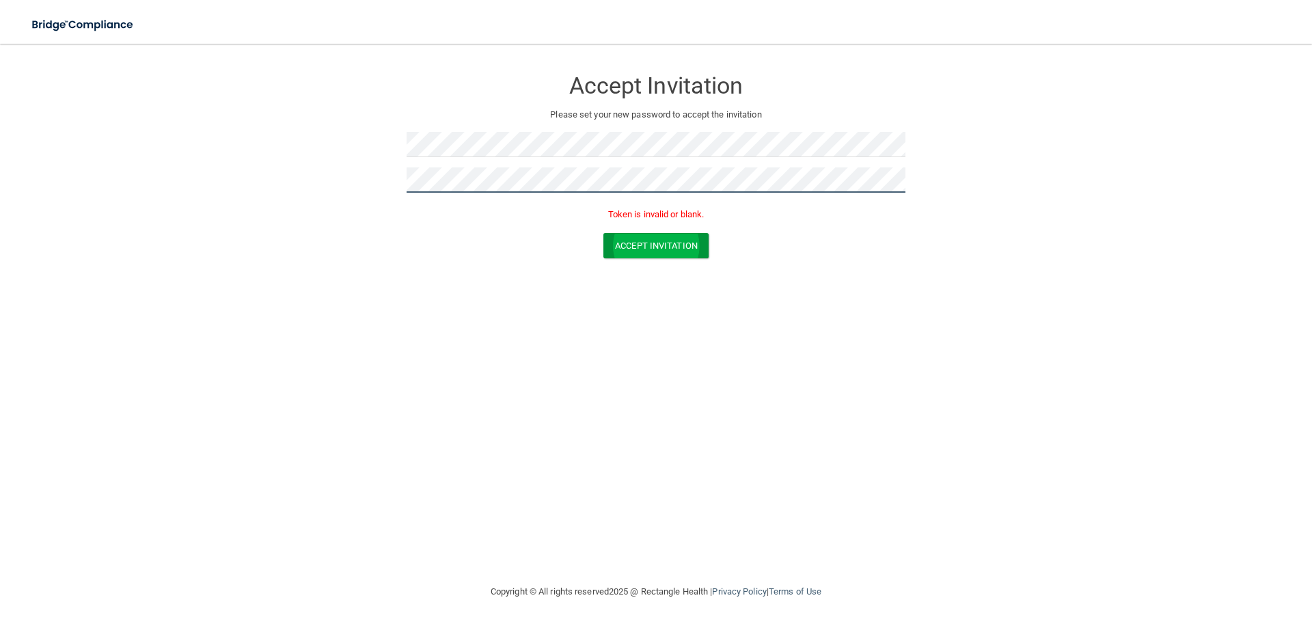  Describe the element at coordinates (739, 591) in the screenshot. I see `a: Privacy Policy` at that location.